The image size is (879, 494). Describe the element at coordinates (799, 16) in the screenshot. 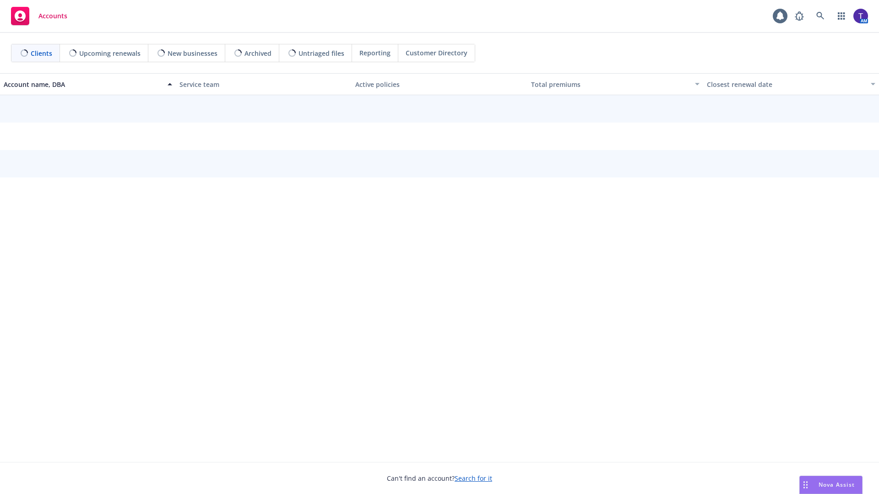

I see `a: Report a Bug` at that location.